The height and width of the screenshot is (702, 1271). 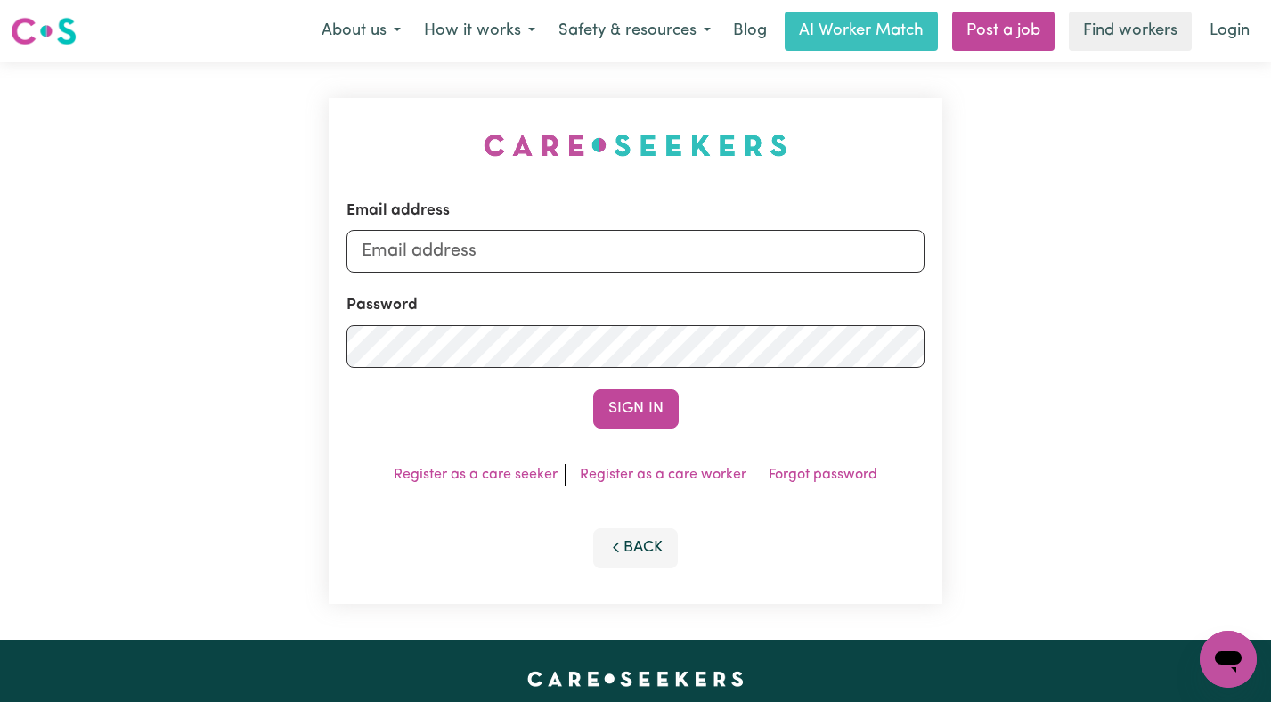 What do you see at coordinates (636, 548) in the screenshot?
I see `button: Back` at bounding box center [636, 548].